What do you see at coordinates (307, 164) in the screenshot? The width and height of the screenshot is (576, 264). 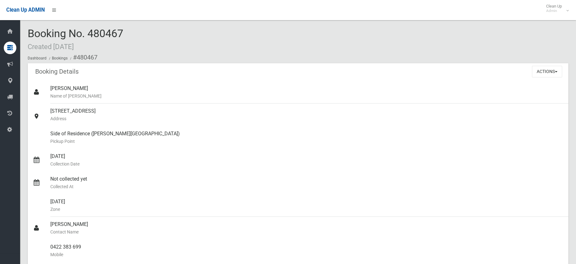 I see `small: Collection Date` at bounding box center [307, 164].